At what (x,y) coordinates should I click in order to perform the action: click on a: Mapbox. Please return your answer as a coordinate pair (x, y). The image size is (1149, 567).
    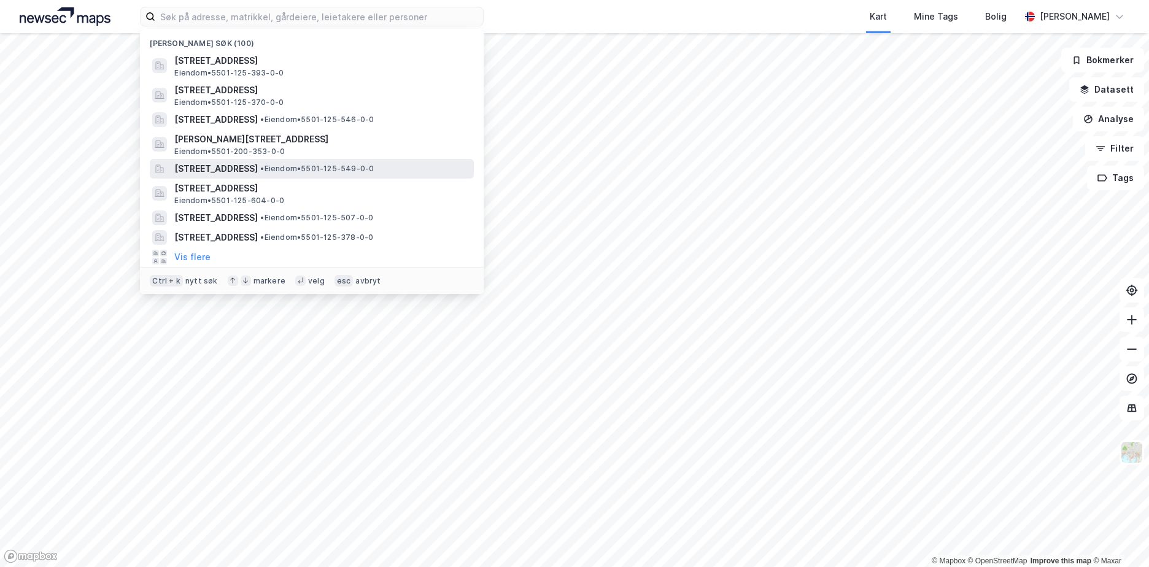
    Looking at the image, I should click on (948, 561).